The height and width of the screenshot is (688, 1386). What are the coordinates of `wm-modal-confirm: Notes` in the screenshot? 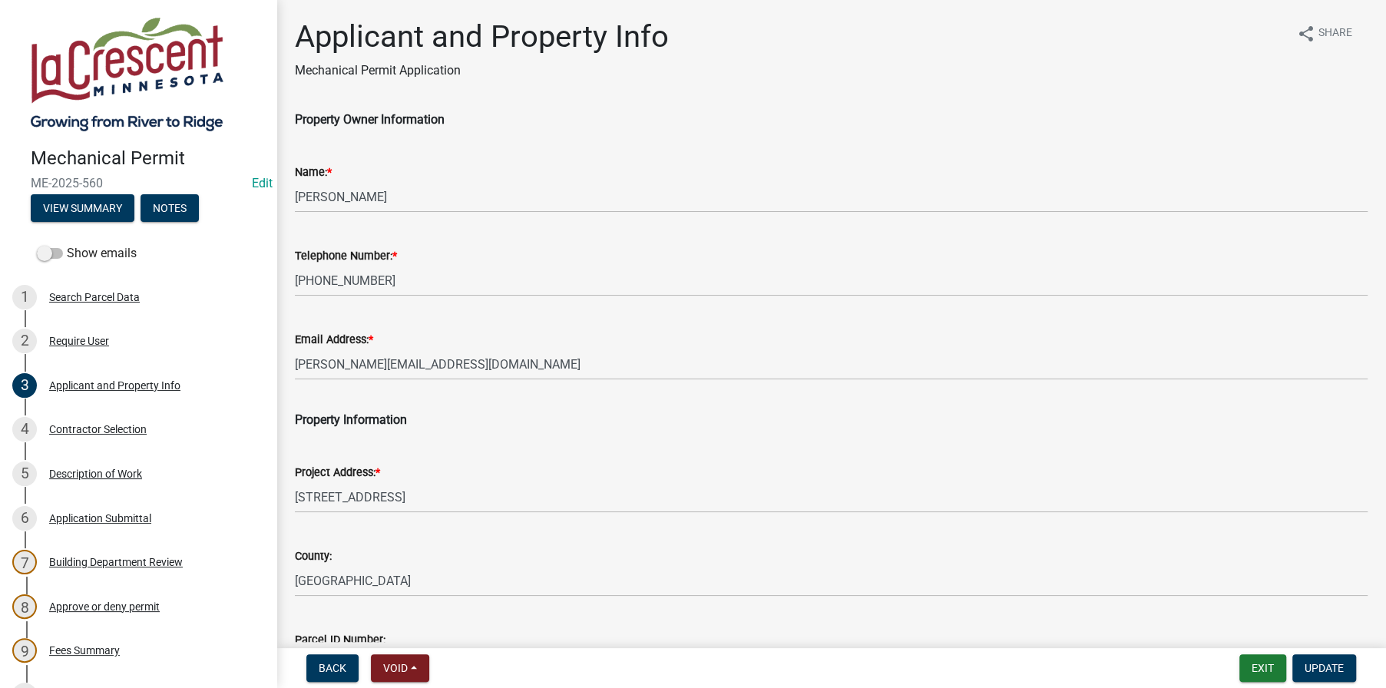 It's located at (170, 209).